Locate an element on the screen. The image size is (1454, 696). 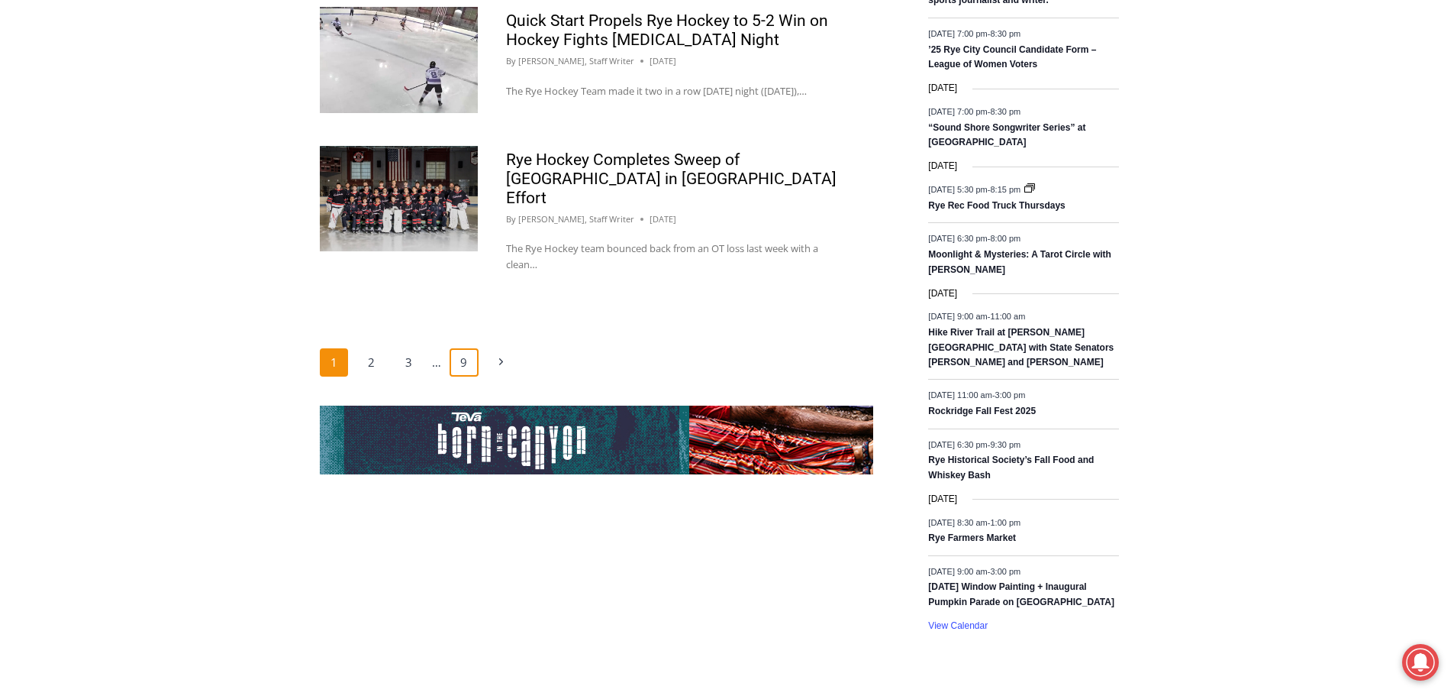
span: 1 is located at coordinates (334, 363).